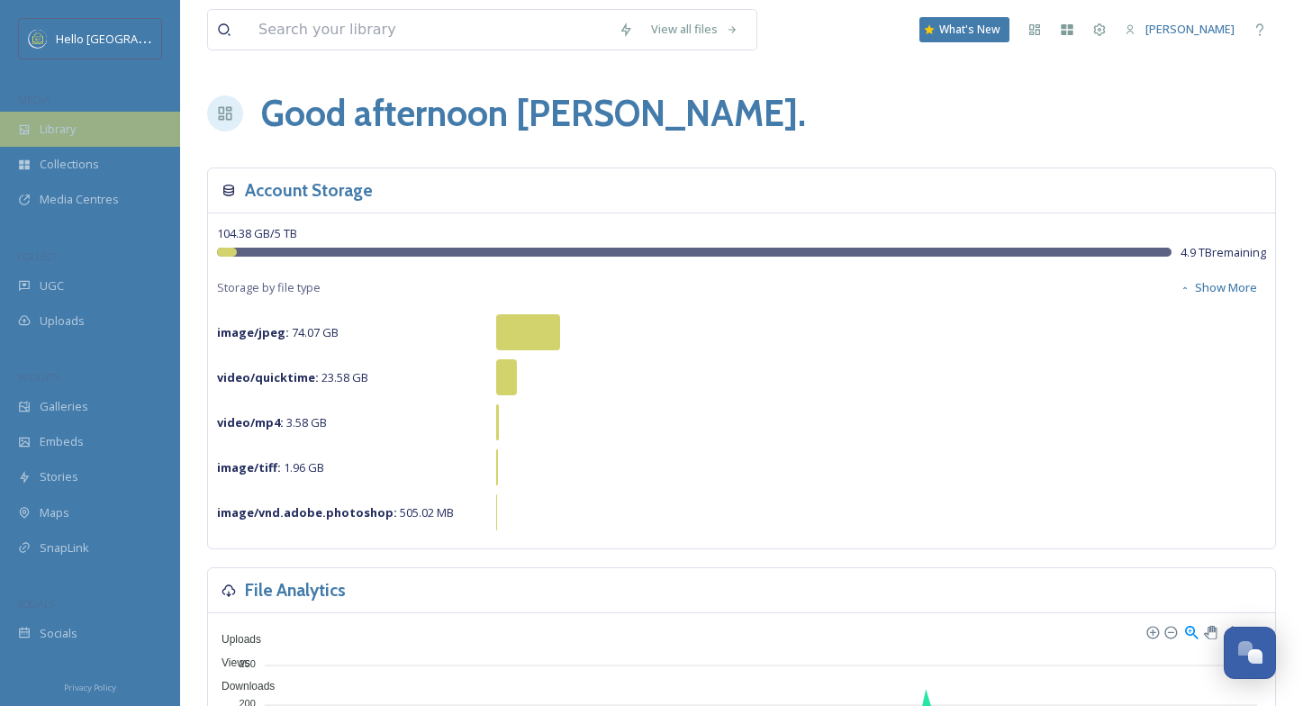 The width and height of the screenshot is (1303, 706). I want to click on span: Media Centres, so click(79, 199).